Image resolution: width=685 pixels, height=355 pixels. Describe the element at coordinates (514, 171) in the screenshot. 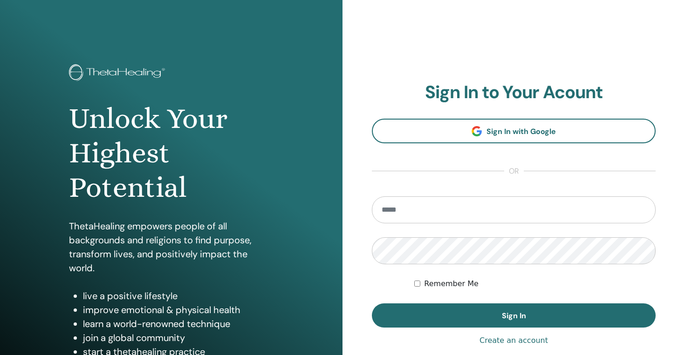

I see `span: or` at that location.